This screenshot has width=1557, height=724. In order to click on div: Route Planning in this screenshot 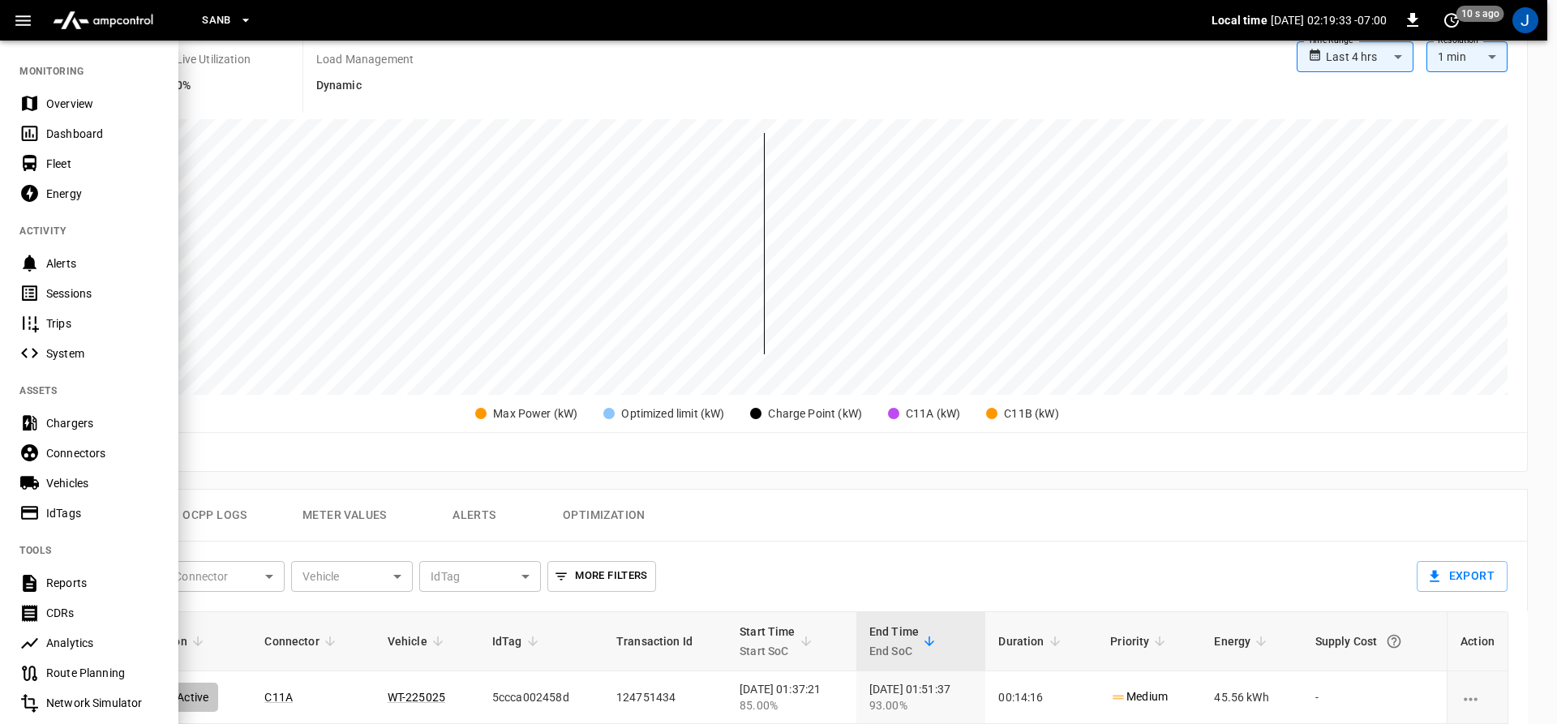, I will do `click(102, 673)`.